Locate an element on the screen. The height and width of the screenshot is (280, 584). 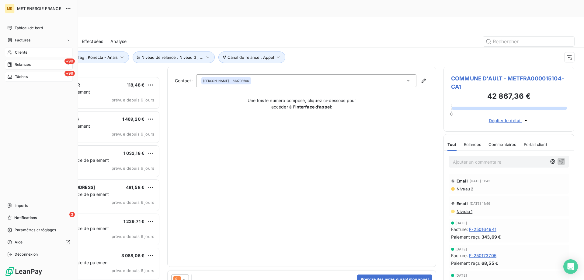
span: Niveau 2 is located at coordinates (465, 189).